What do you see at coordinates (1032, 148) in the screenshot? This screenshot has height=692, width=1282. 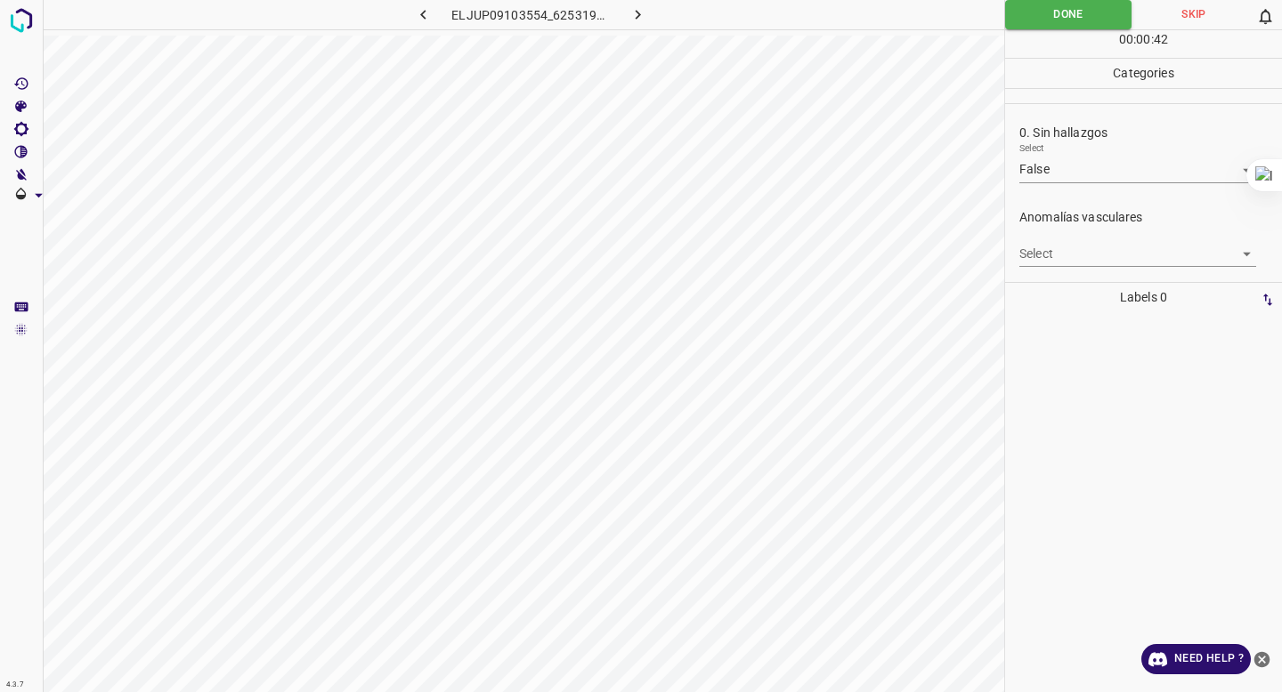 I see `label: Select` at bounding box center [1032, 148].